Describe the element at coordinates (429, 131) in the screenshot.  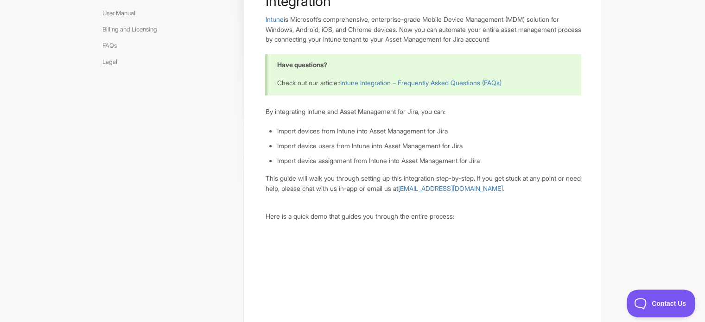
I see `li: Import devices from Intune into Asset Management for Jira` at that location.